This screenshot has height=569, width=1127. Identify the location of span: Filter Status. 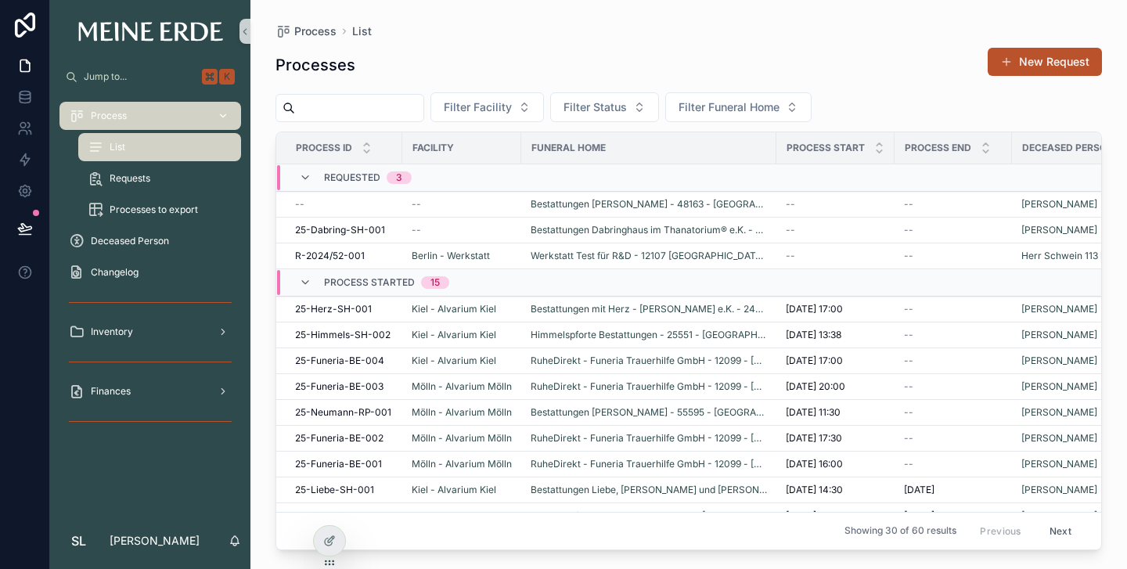
(595, 107).